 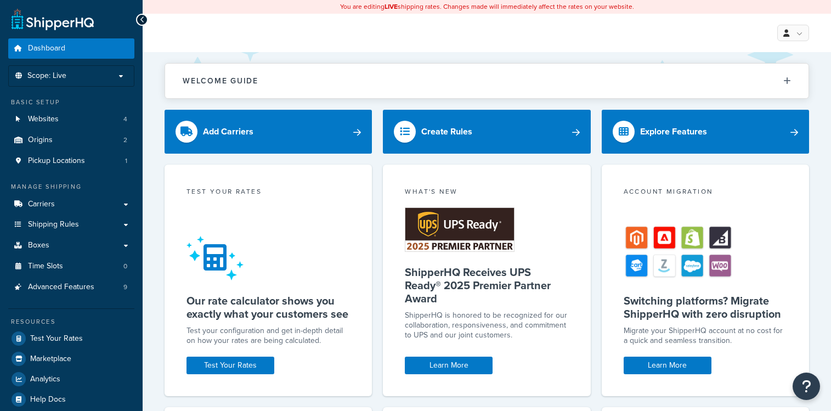 I want to click on span: Time Slots, so click(x=46, y=266).